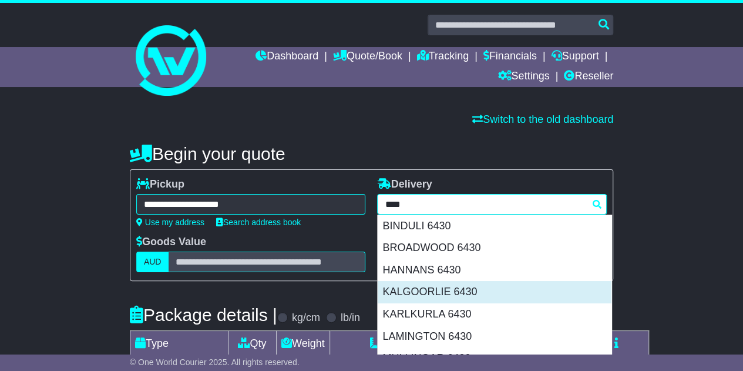 The image size is (743, 371). What do you see at coordinates (494, 226) in the screenshot?
I see `div: BINDULI 6430` at bounding box center [494, 226].